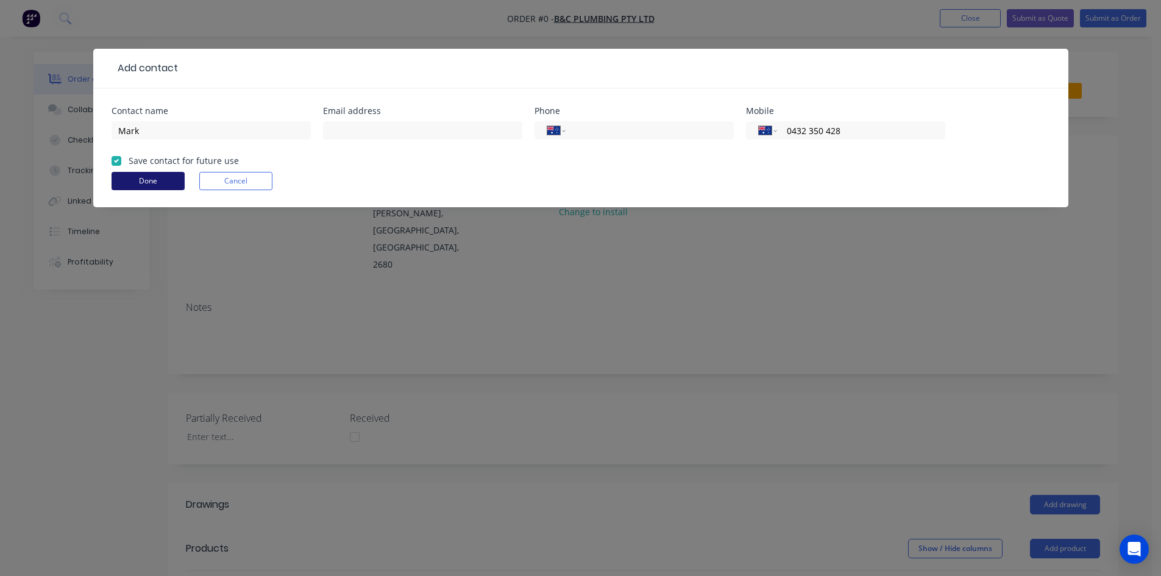 The width and height of the screenshot is (1161, 576). Describe the element at coordinates (183, 160) in the screenshot. I see `label: Save contact for future use` at that location.